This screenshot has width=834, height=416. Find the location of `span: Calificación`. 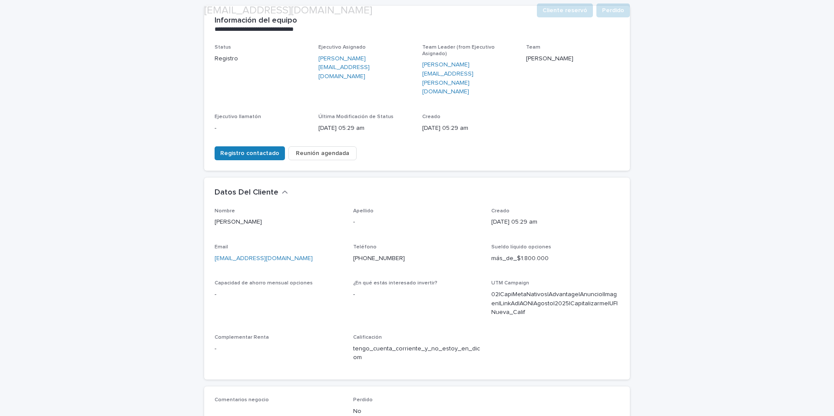

span: Calificación is located at coordinates (367, 337).